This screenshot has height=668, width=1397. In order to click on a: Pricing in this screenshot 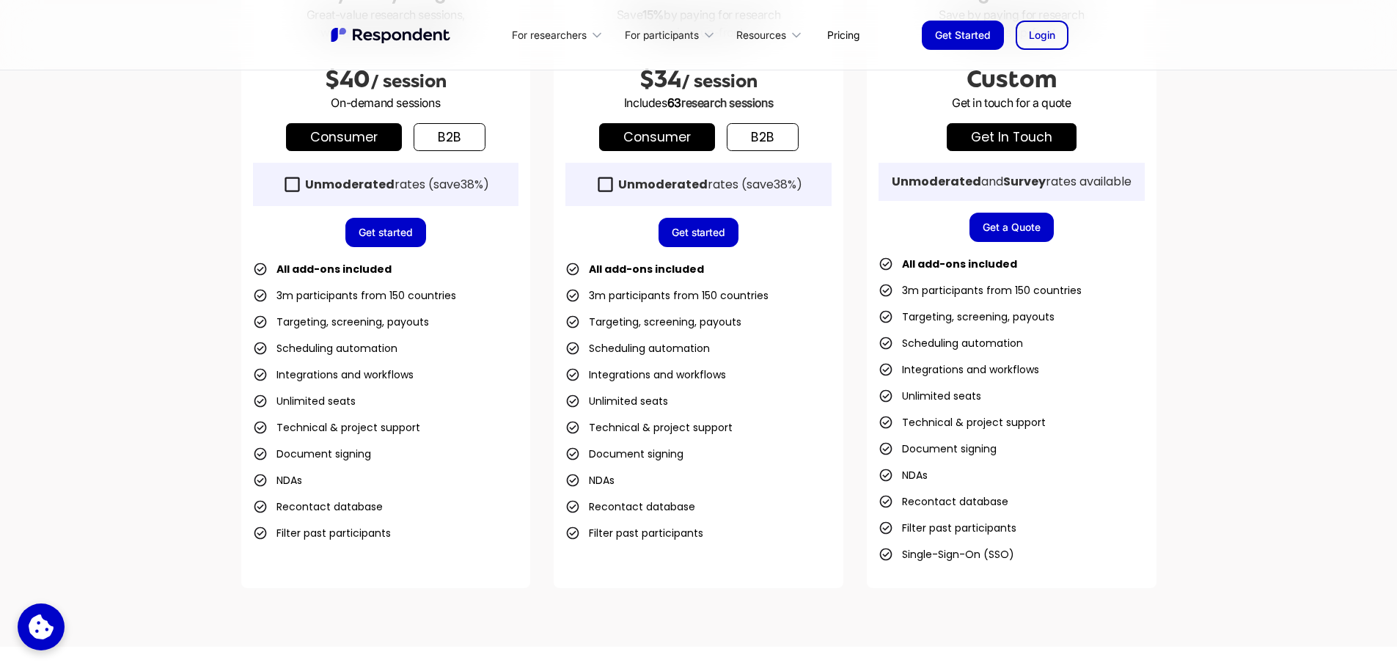, I will do `click(843, 34)`.